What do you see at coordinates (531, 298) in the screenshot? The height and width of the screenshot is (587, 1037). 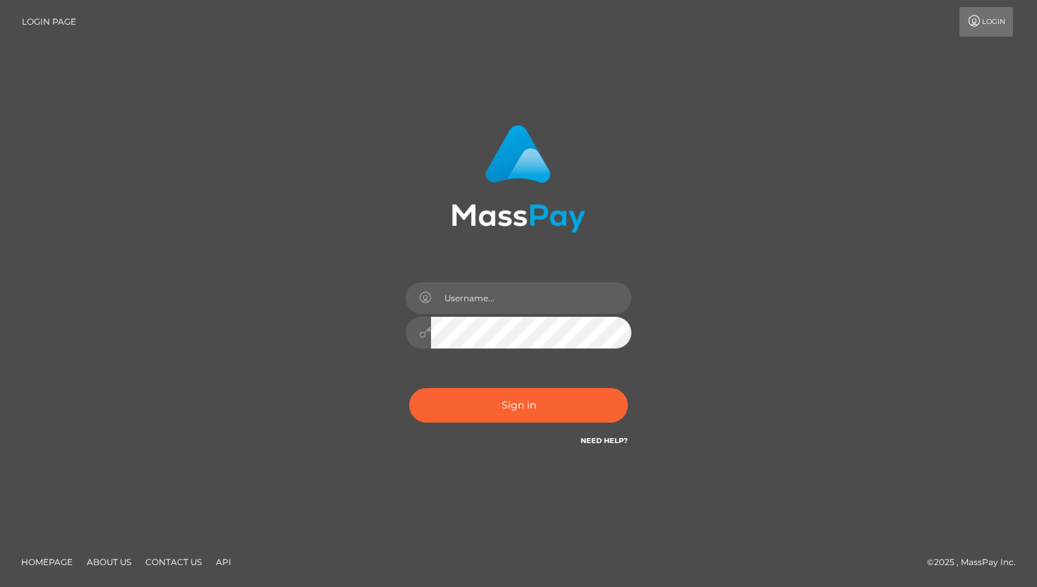 I see `input: Username...` at bounding box center [531, 298].